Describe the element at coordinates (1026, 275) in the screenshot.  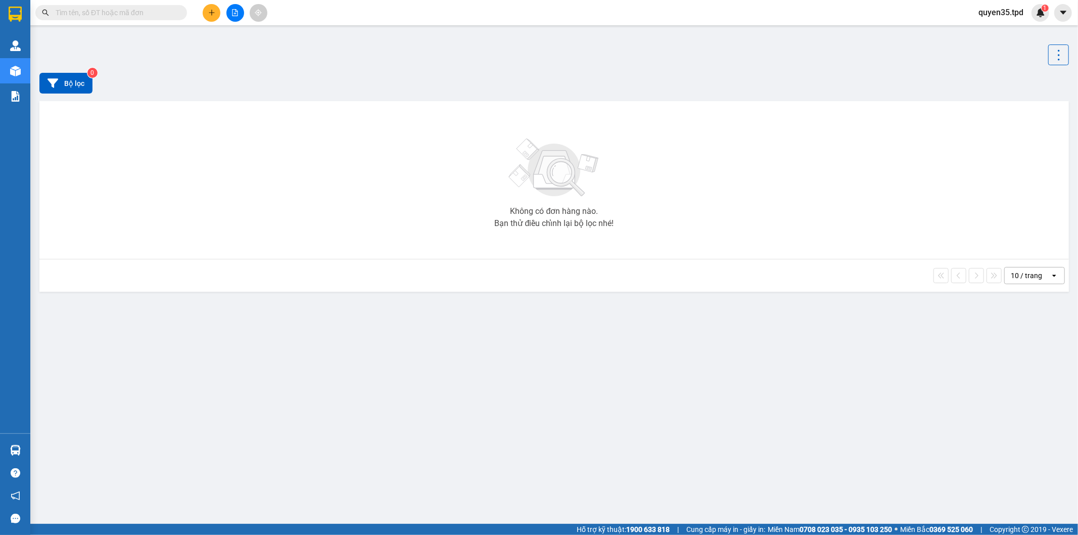
I see `div: 10 / trang` at that location.